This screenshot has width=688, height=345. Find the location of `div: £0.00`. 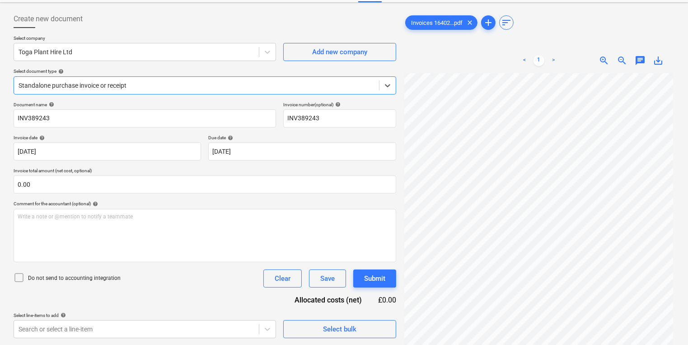

div: £0.00 is located at coordinates (386, 300).